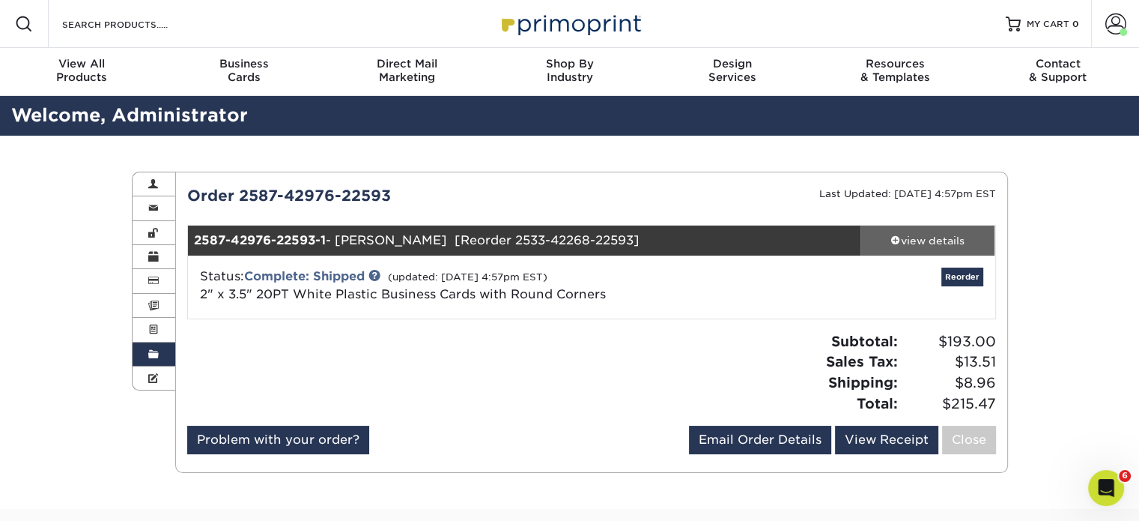  I want to click on strong: Total:, so click(877, 403).